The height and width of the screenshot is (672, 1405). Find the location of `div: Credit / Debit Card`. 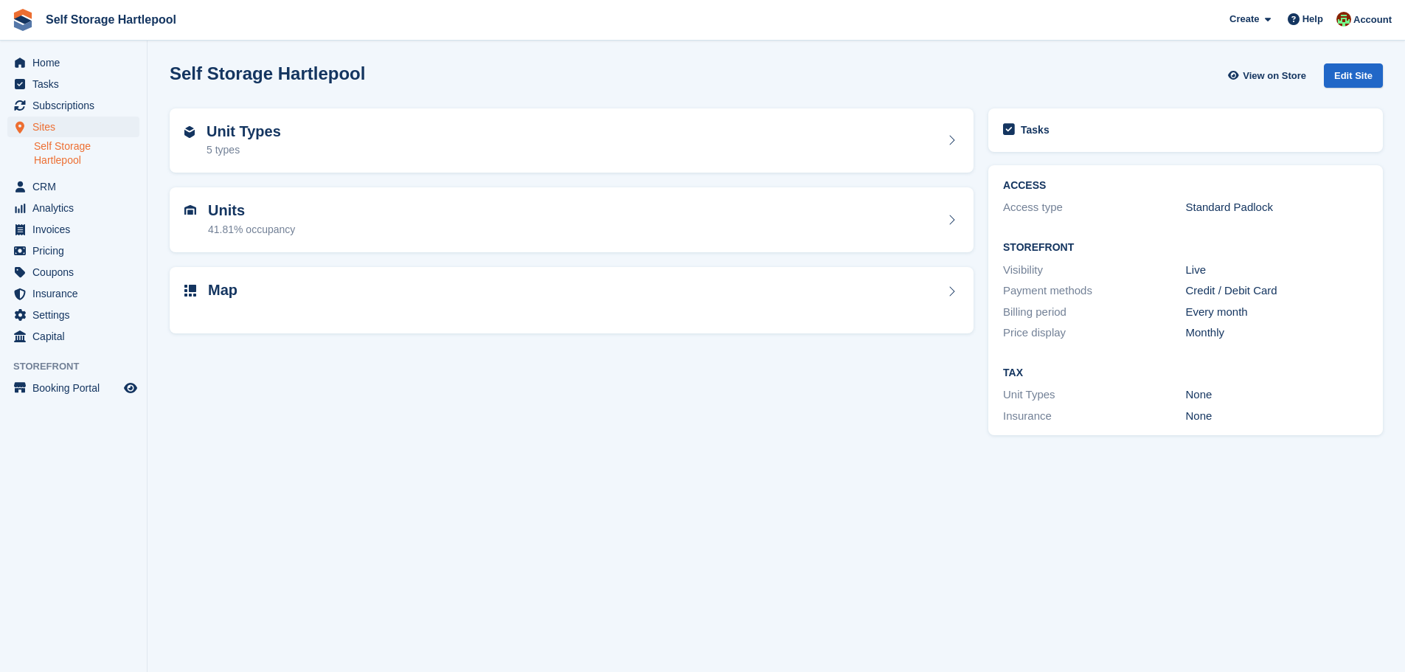

div: Credit / Debit Card is located at coordinates (1277, 291).